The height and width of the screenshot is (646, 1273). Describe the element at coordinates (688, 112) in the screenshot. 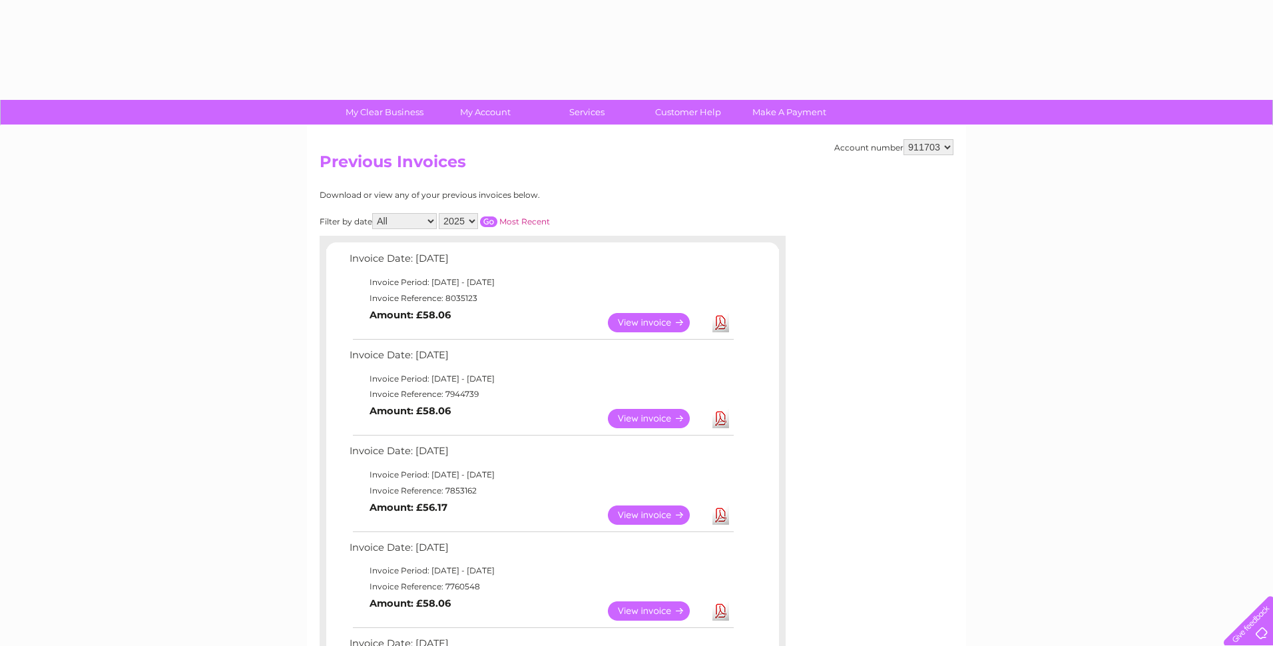

I see `a: Customer Help` at that location.